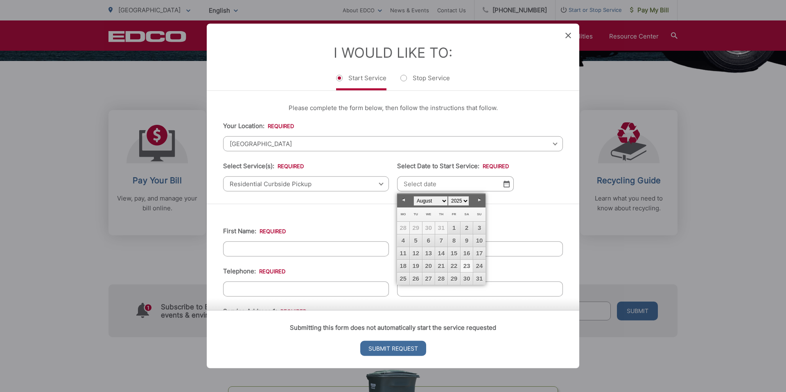 The image size is (786, 392). Describe the element at coordinates (416, 279) in the screenshot. I see `a: 26` at that location.